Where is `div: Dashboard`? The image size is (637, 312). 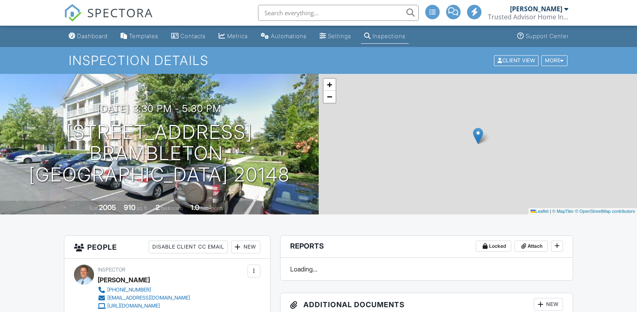
div: Dashboard is located at coordinates (92, 36).